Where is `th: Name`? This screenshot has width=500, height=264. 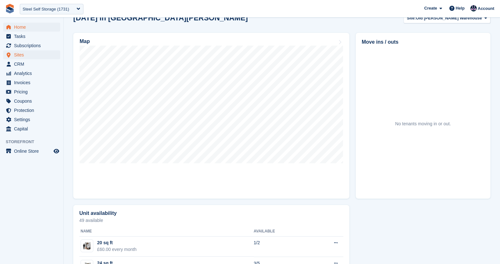 th: Name is located at coordinates (166, 231).